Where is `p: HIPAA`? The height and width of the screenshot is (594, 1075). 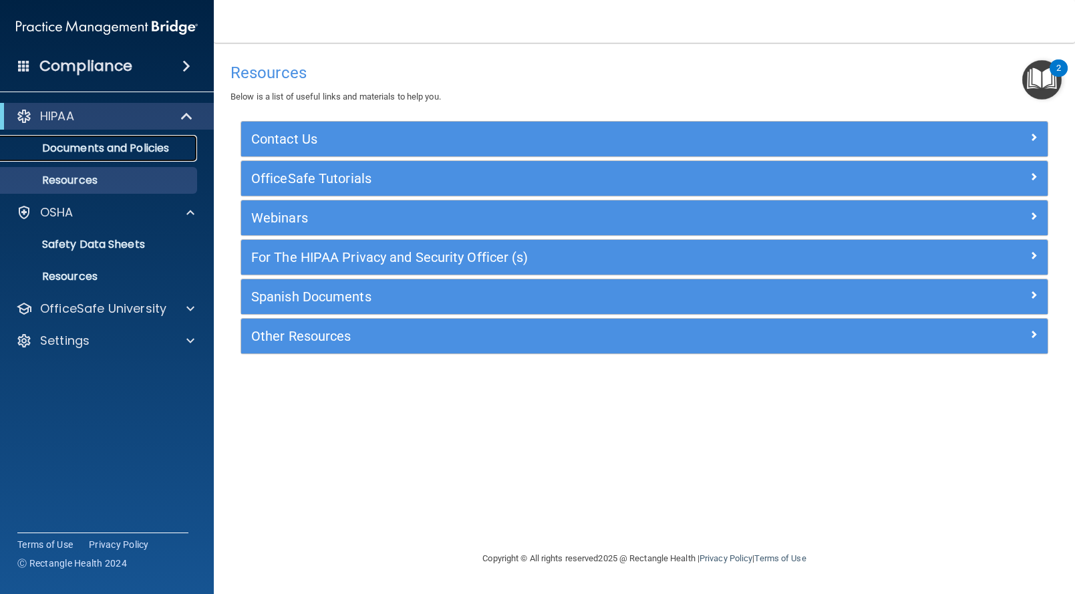
p: HIPAA is located at coordinates (57, 116).